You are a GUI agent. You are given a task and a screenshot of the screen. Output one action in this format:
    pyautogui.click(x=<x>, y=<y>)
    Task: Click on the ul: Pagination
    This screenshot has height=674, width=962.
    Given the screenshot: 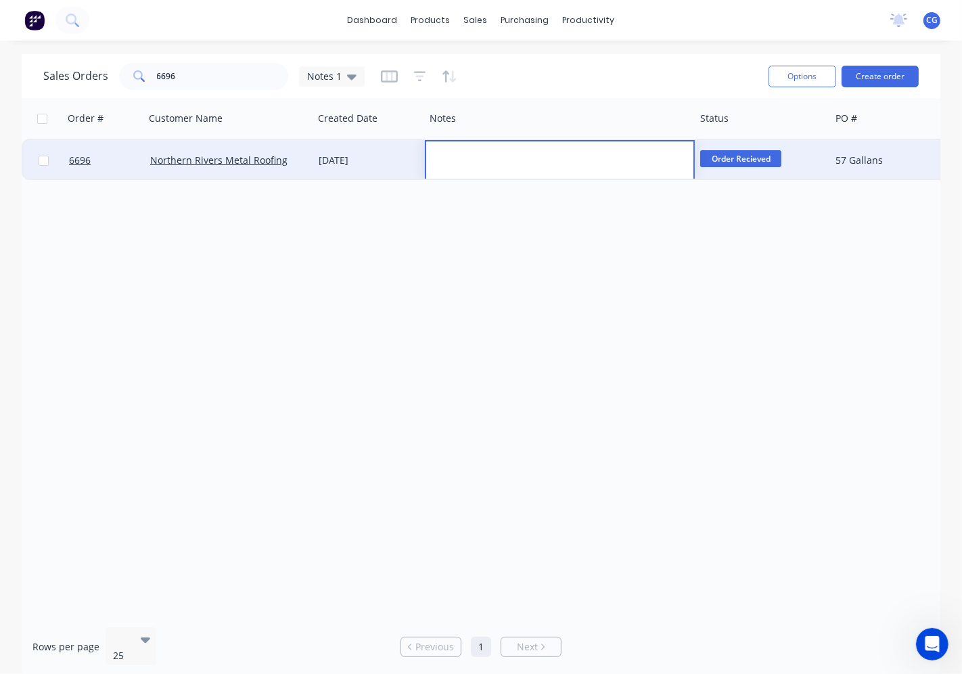 What is the action you would take?
    pyautogui.click(x=481, y=647)
    